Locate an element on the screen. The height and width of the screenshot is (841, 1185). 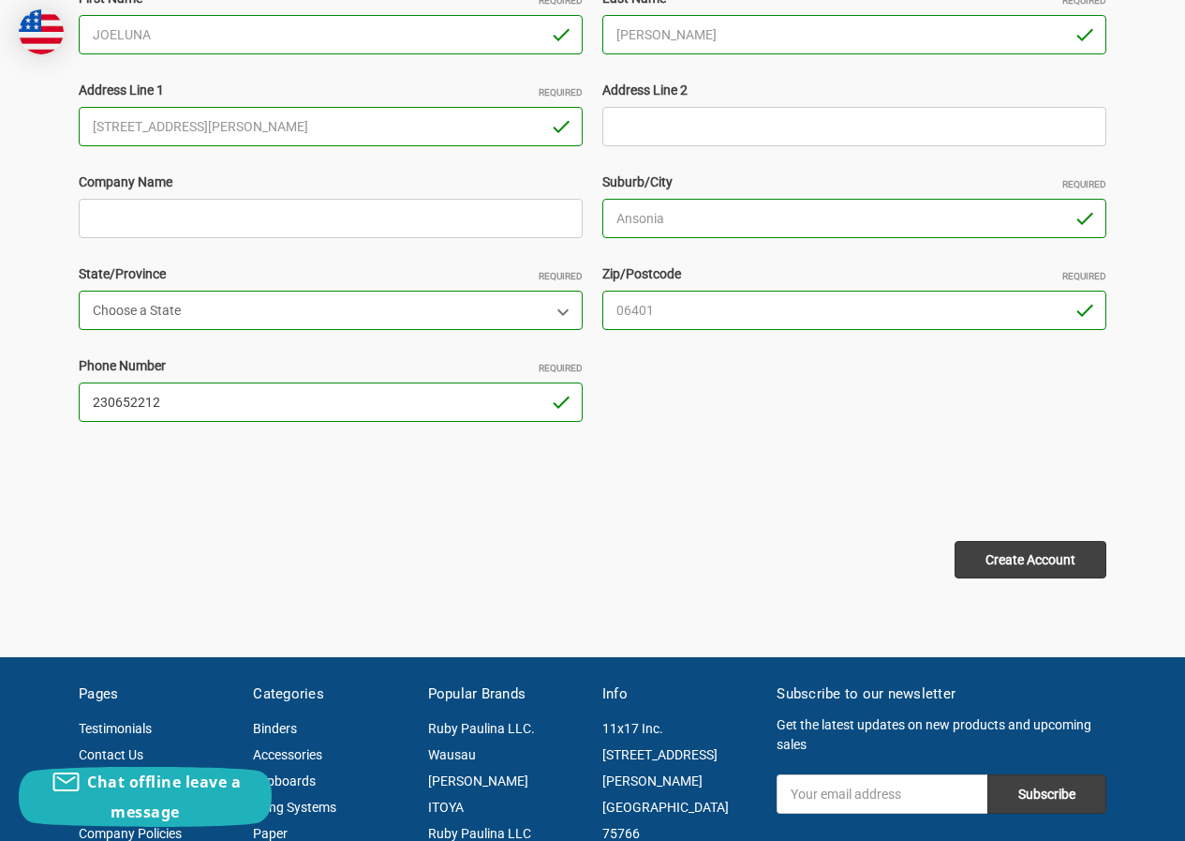
a: ITOYA is located at coordinates (446, 807).